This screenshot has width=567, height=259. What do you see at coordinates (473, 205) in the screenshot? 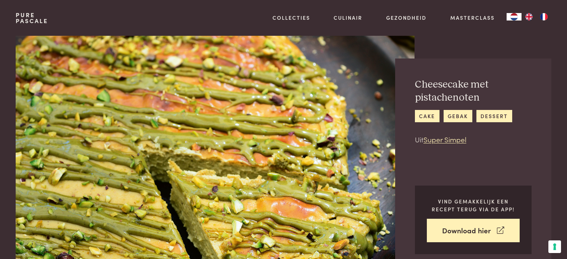
I see `p: Vind gemakkelijk een recept terug via de app!` at bounding box center [473, 205].